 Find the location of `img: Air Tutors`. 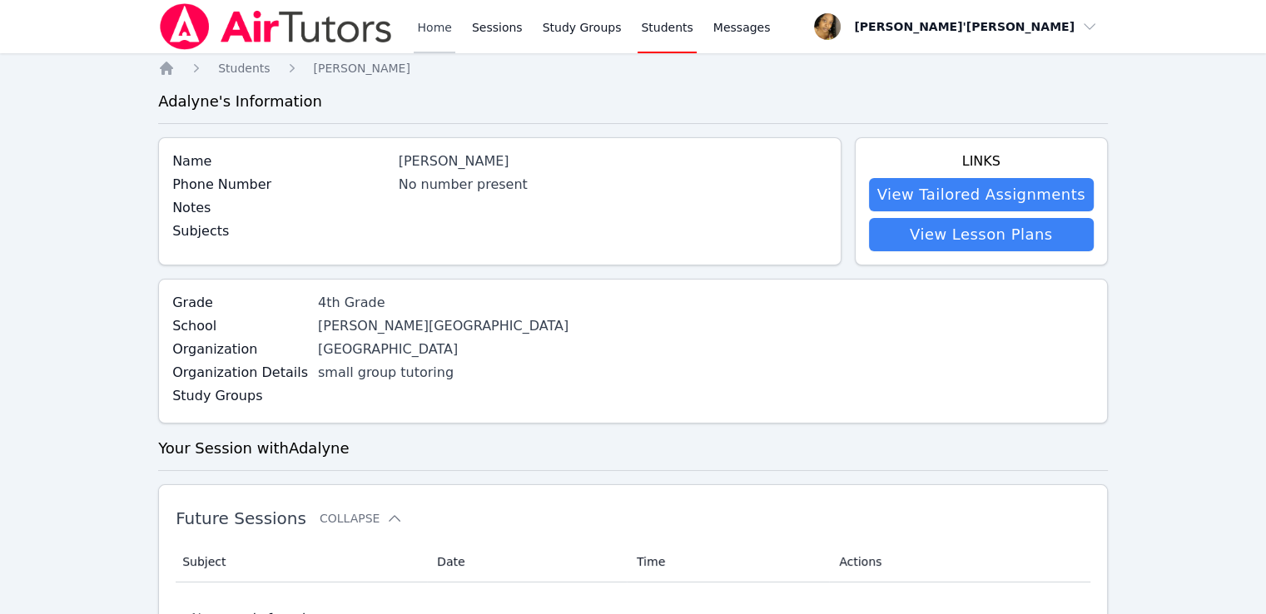

img: Air Tutors is located at coordinates (275, 27).